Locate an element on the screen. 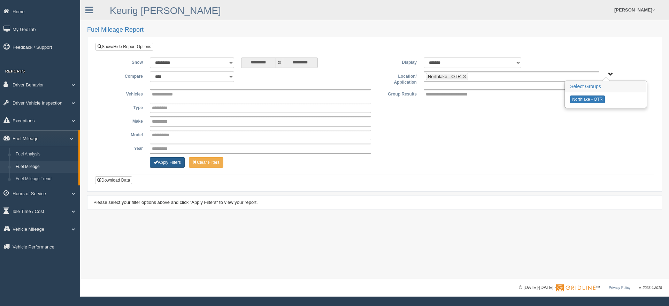 The width and height of the screenshot is (669, 306). span: v. 2025.4.2019 is located at coordinates (651, 287).